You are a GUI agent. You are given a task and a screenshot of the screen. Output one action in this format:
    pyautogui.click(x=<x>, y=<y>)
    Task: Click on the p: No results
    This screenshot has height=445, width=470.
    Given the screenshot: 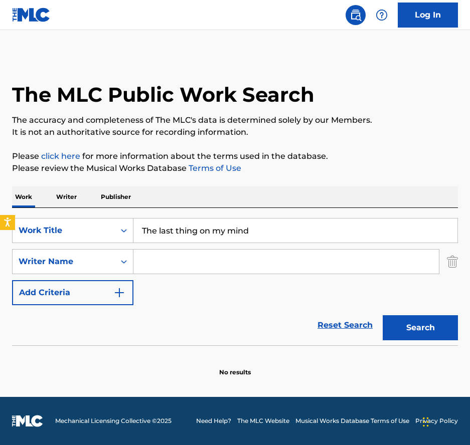 What is the action you would take?
    pyautogui.click(x=235, y=366)
    